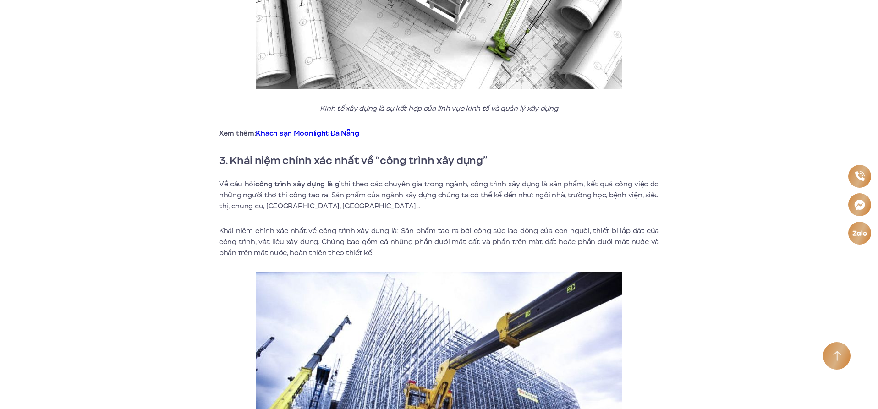 The image size is (878, 409). I want to click on p: Khái niệm chính xác nhất về công trình xây dựng là: Sản phẩm tạo ra bởi công sức lao động của con..., so click(439, 242).